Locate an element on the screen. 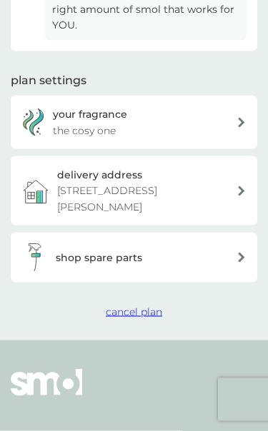 Image resolution: width=268 pixels, height=431 pixels. a: your fragrancethe cosy one is located at coordinates (133, 122).